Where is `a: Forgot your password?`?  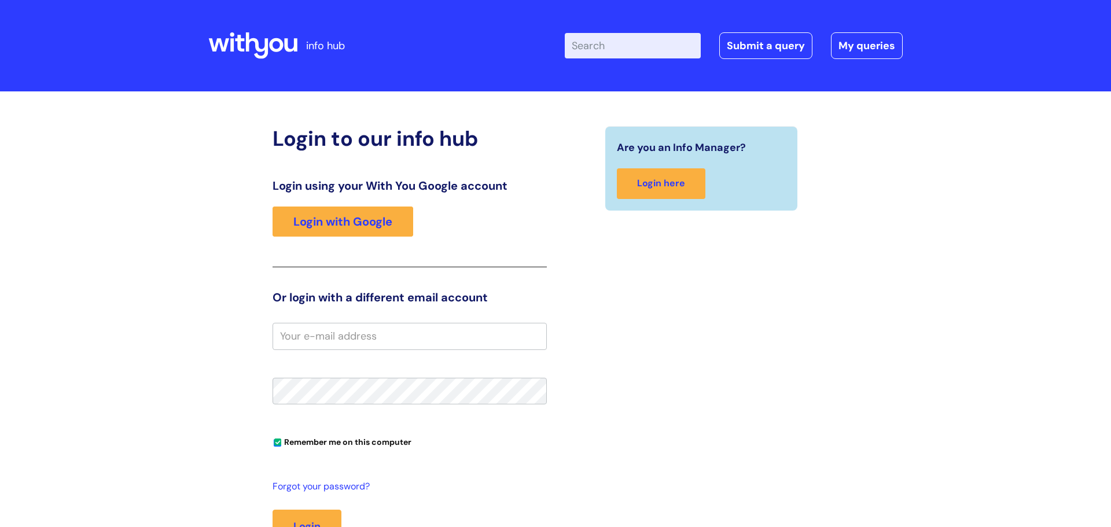 a: Forgot your password? is located at coordinates (407, 487).